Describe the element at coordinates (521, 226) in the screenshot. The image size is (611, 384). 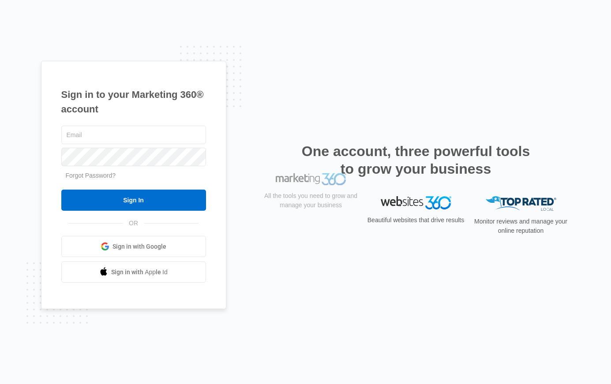
I see `p: Monitor reviews and manage your online reputation` at that location.